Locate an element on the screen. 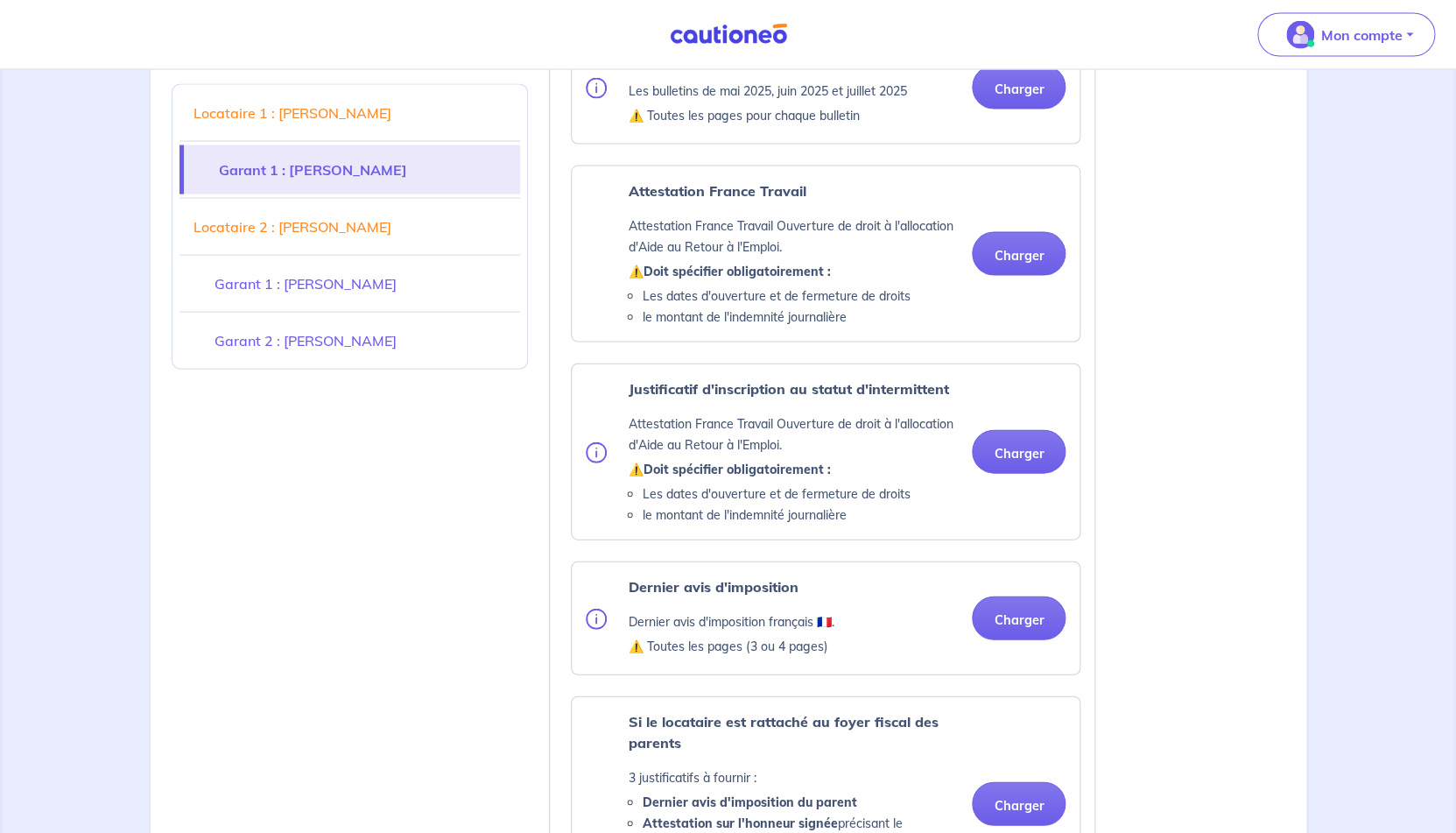  p: Mon compte is located at coordinates (1361, 35).